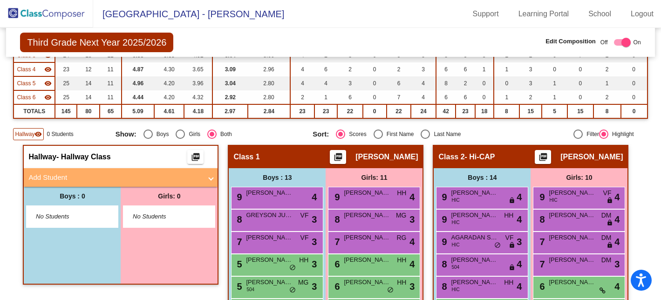 Image resolution: width=661 pixels, height=300 pixels. I want to click on div: Girls, so click(192, 134).